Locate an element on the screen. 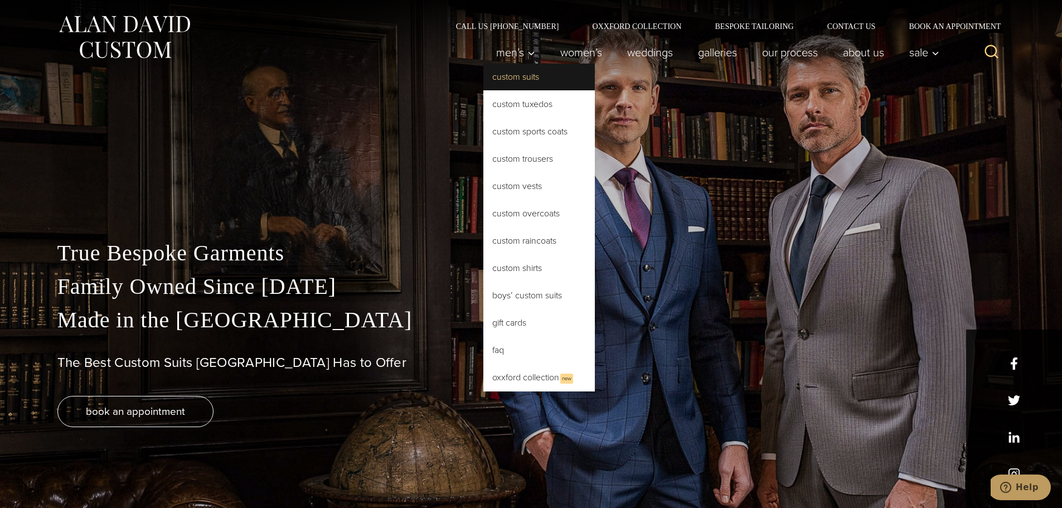 The width and height of the screenshot is (1062, 508). a: Custom Sports Coats is located at coordinates (539, 132).